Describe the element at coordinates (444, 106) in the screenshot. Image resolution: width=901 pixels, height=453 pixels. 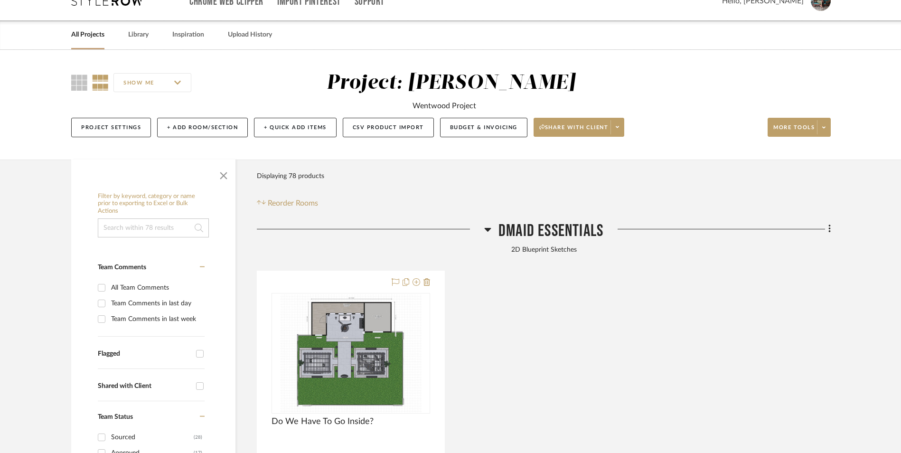
I see `div: Wentwood Project` at that location.